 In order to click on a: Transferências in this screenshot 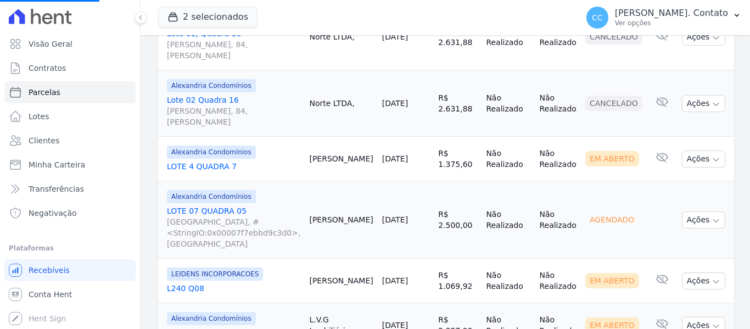, I will do `click(70, 189)`.